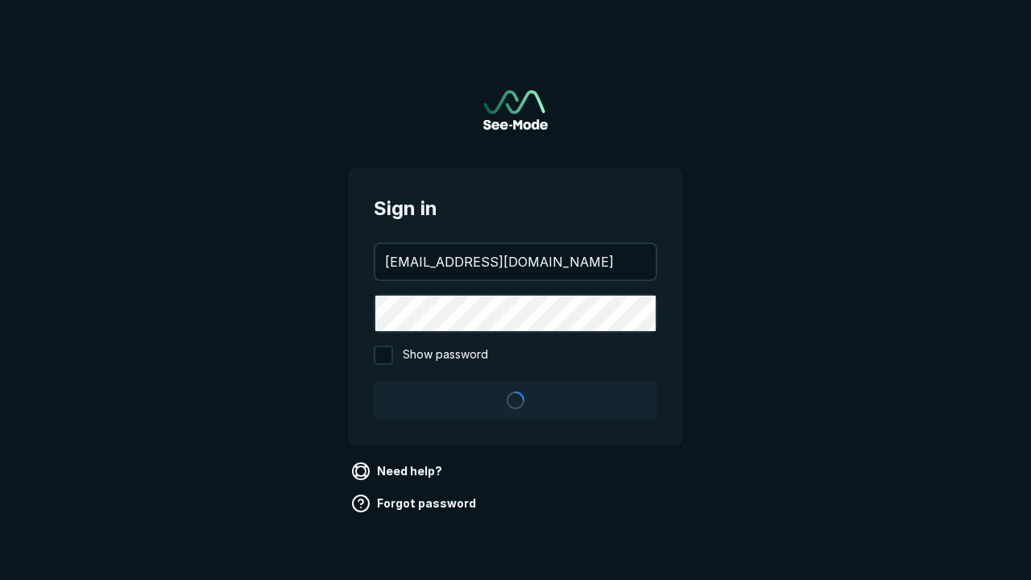 Image resolution: width=1031 pixels, height=580 pixels. I want to click on img: See-Mode Logo, so click(515, 110).